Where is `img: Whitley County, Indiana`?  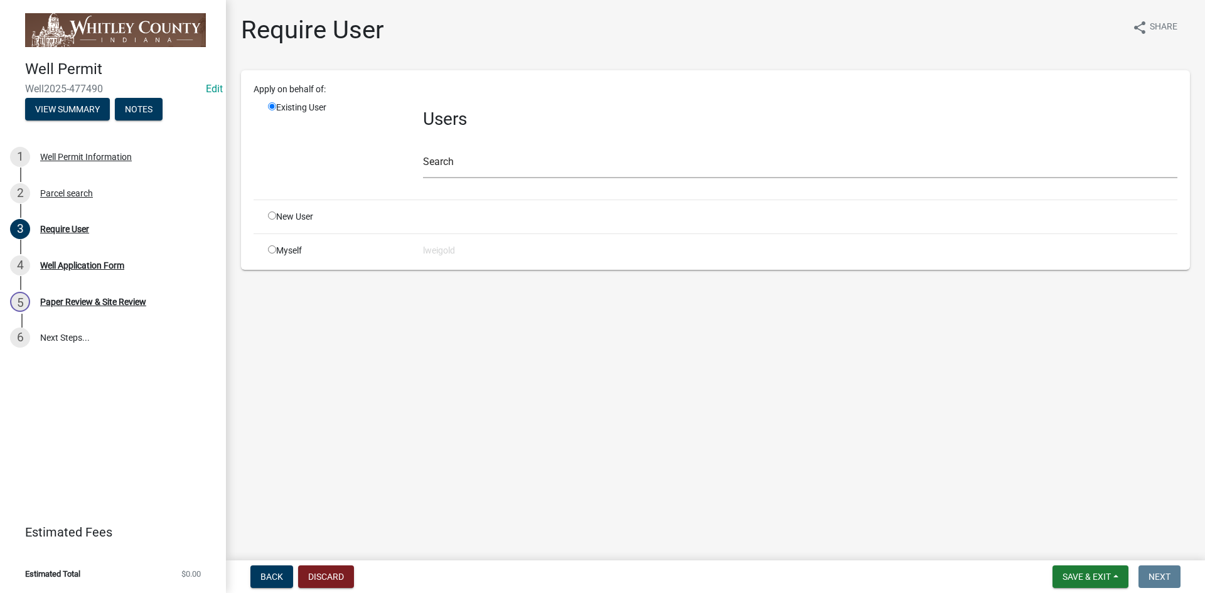
img: Whitley County, Indiana is located at coordinates (116, 30).